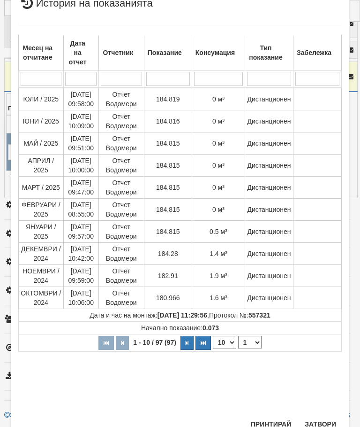 The image size is (360, 427). What do you see at coordinates (219, 231) in the screenshot?
I see `span: 0.5 м³` at bounding box center [219, 231].